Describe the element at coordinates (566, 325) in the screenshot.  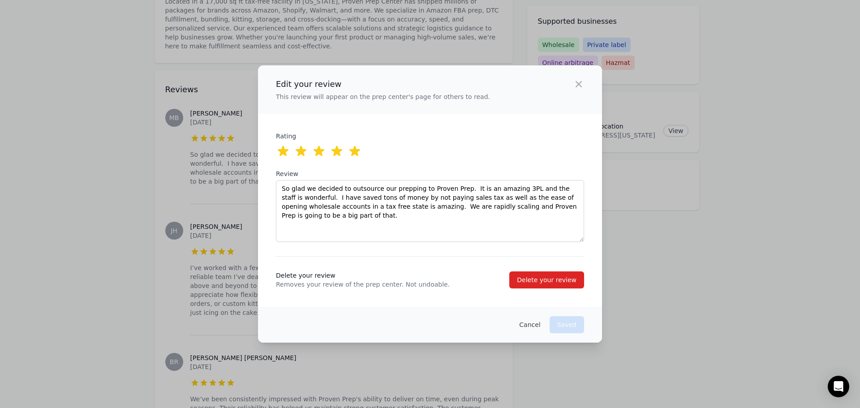
I see `button: Saved` at that location.